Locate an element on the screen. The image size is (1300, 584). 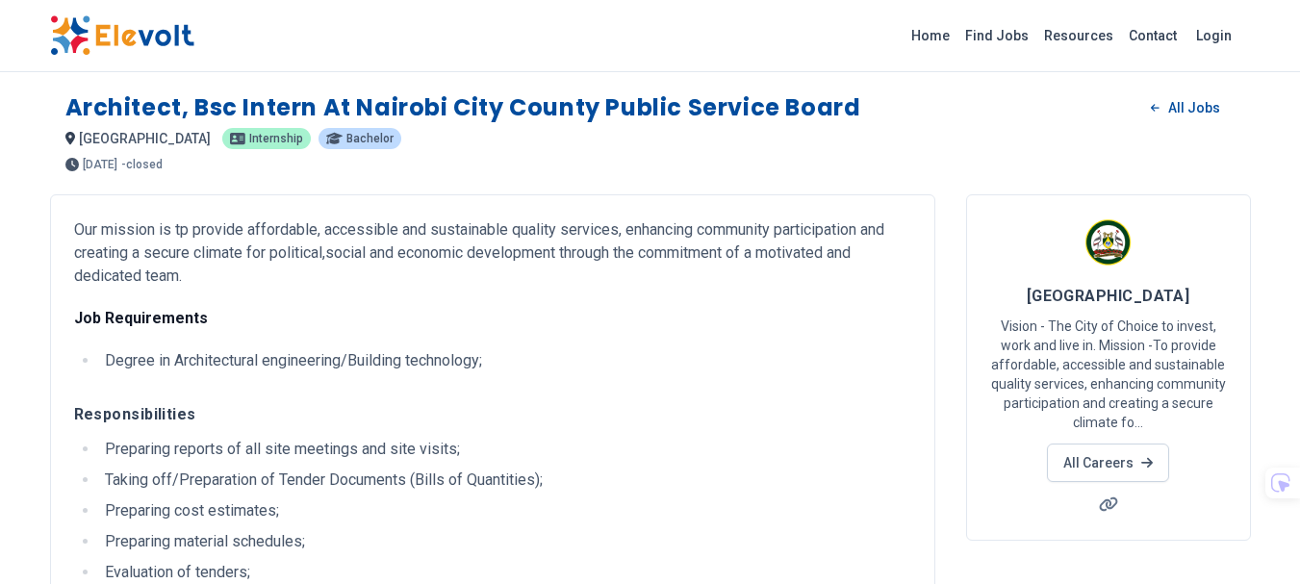
li: Preparing reports of all site meetings and site visits; is located at coordinates (505, 449).